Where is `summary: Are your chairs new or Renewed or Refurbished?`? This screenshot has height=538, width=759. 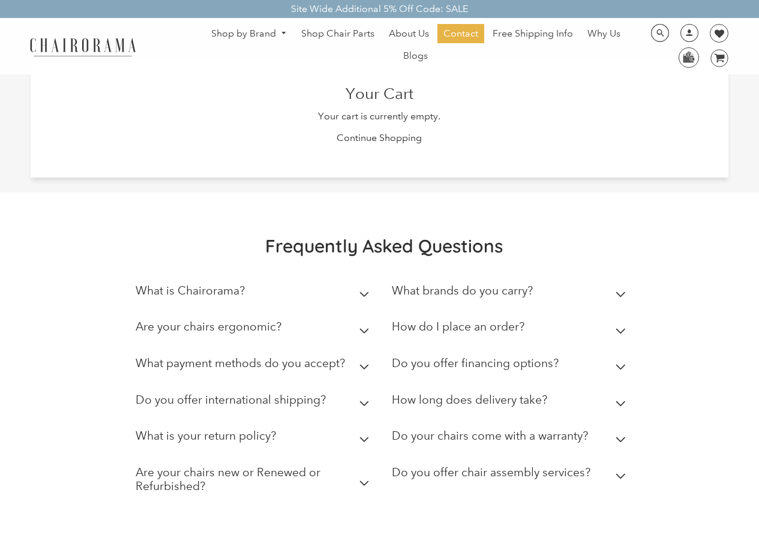
summary: Are your chairs new or Renewed or Refurbished? is located at coordinates (255, 482).